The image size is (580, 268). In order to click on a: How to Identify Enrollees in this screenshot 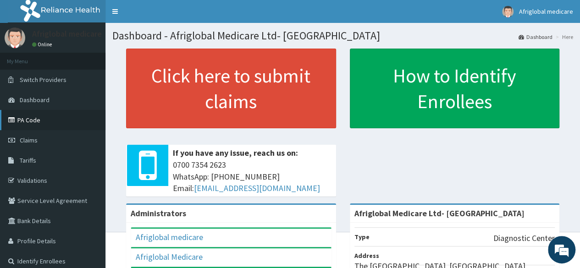, I will do `click(455, 89)`.